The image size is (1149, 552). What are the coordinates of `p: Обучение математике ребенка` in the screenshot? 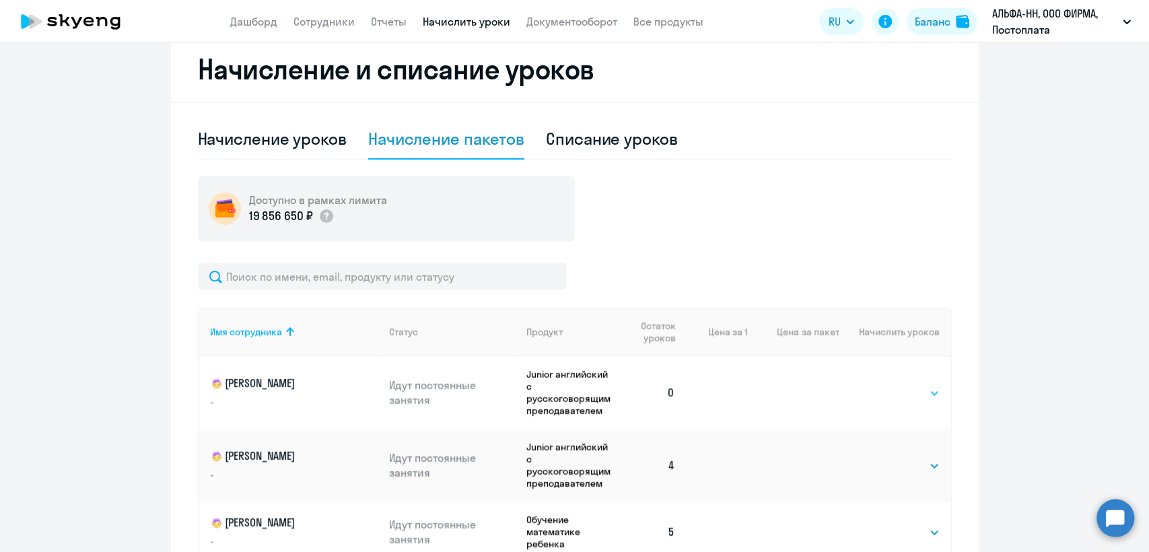 It's located at (572, 532).